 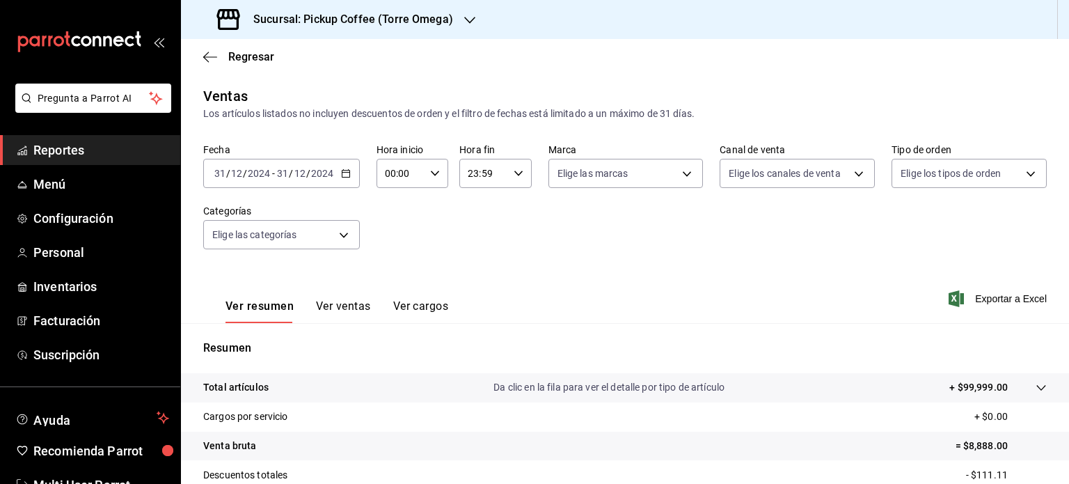 What do you see at coordinates (101, 450) in the screenshot?
I see `span: Recomienda Parrot` at bounding box center [101, 450].